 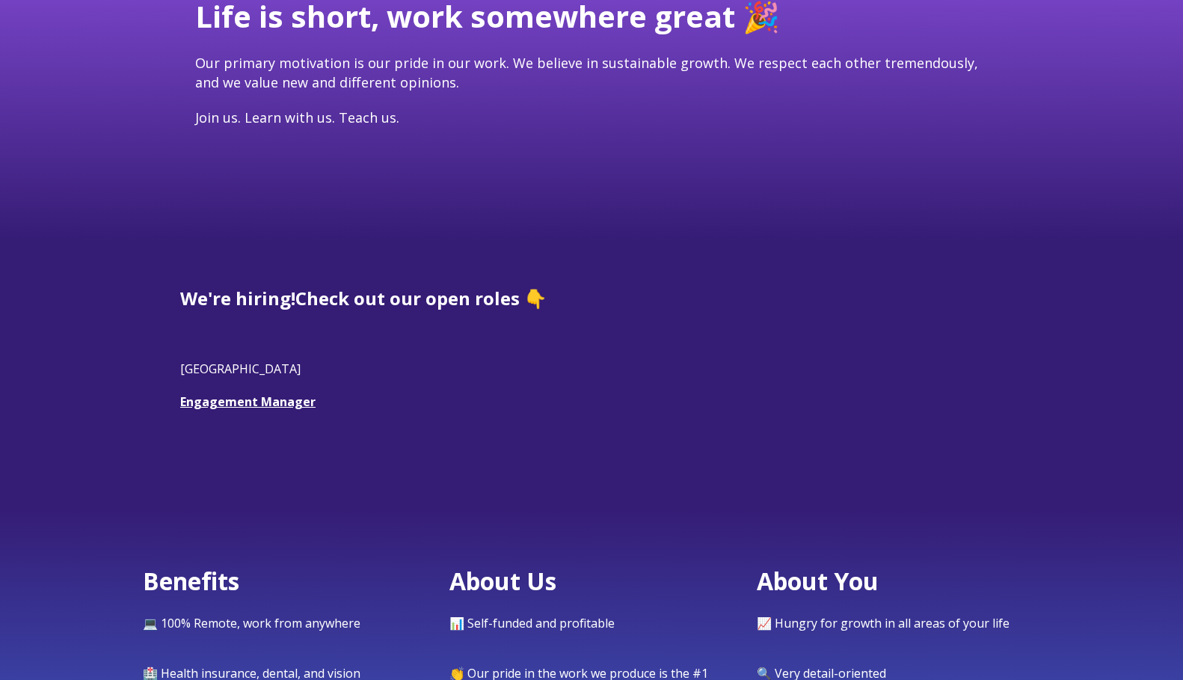 What do you see at coordinates (297, 117) in the screenshot?
I see `span: Join us. Learn with us. Teach us.` at bounding box center [297, 117].